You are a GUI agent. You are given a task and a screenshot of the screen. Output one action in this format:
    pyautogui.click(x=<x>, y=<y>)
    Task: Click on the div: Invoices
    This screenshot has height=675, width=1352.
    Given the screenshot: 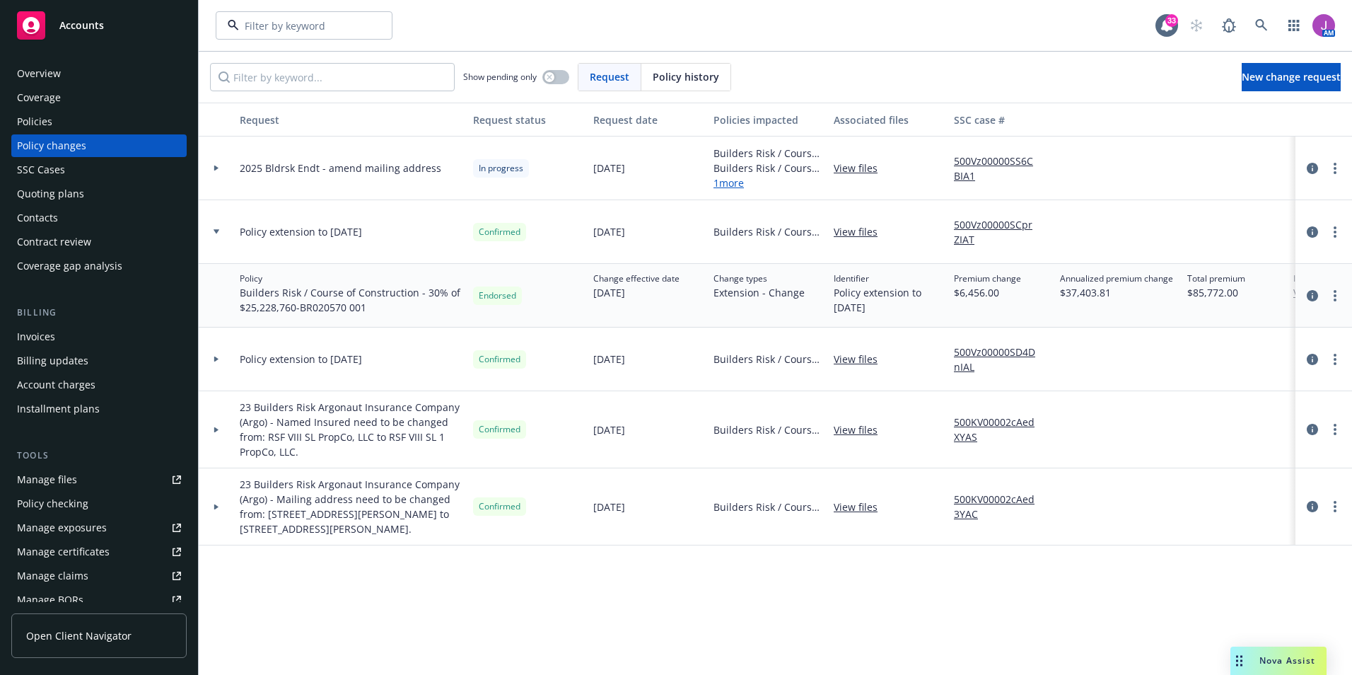 What is the action you would take?
    pyautogui.click(x=36, y=337)
    